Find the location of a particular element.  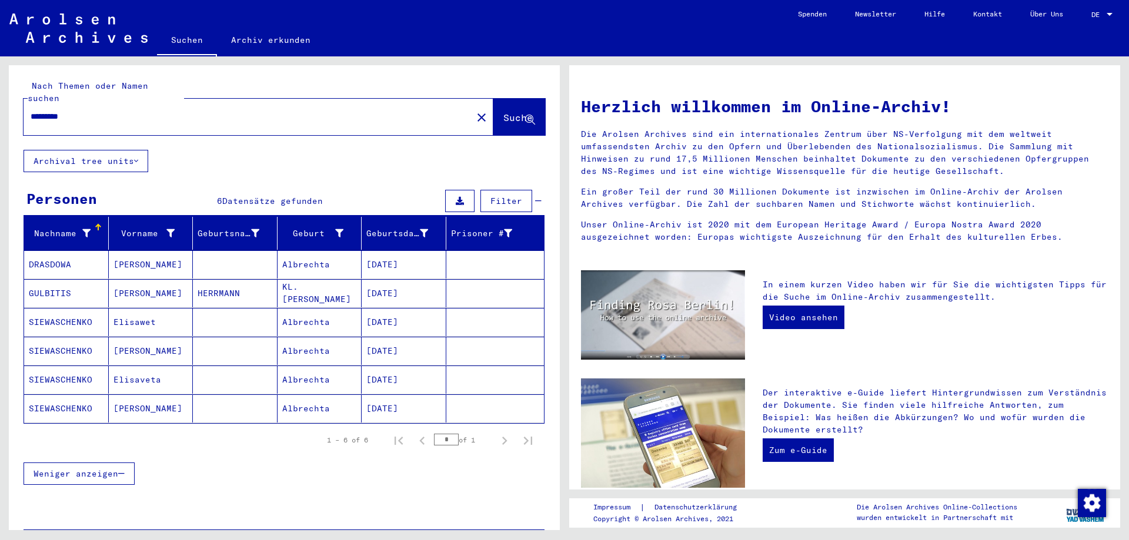

p: Die Arolsen Archives Online-Collections is located at coordinates (937, 507).